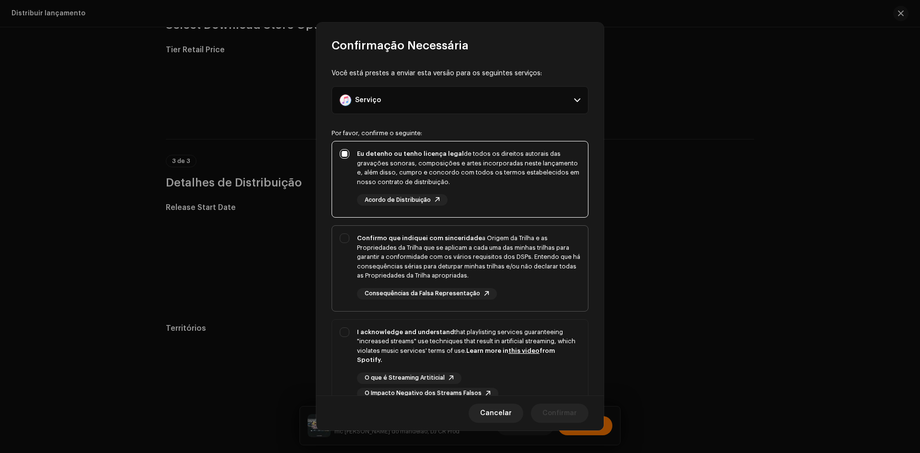 This screenshot has height=453, width=920. What do you see at coordinates (460, 179) in the screenshot?
I see `p-togglebutton: Eu detenho ou tenho licença legalde todos os direitos autorais das gravações sonoras, composições...` at bounding box center [460, 179].